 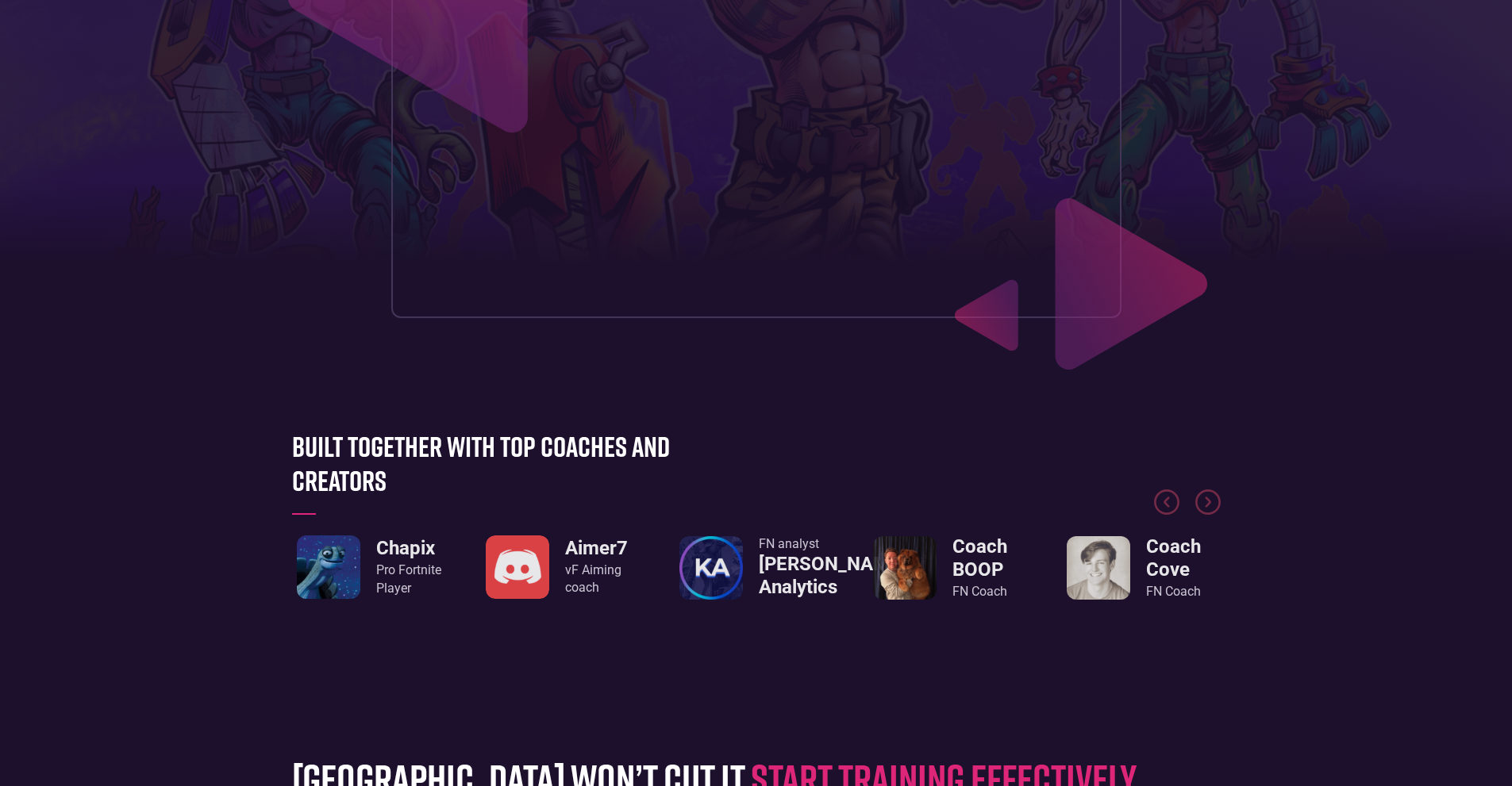 I want to click on div: FN analyst, so click(x=832, y=544).